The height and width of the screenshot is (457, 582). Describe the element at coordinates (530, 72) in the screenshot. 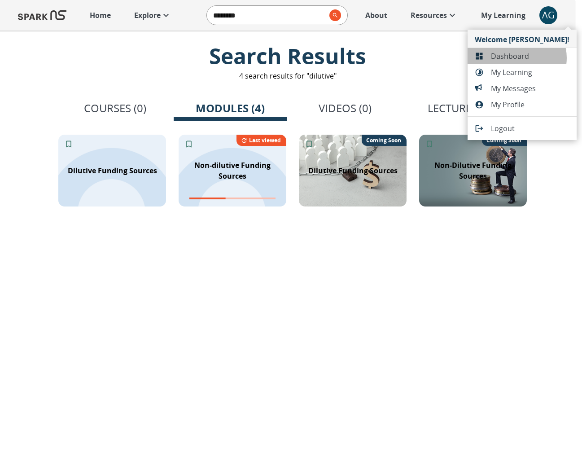

I see `span: My Learning` at that location.